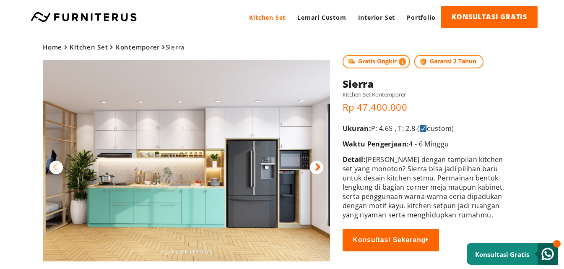 The height and width of the screenshot is (269, 564). I want to click on span: Detail:, so click(354, 159).